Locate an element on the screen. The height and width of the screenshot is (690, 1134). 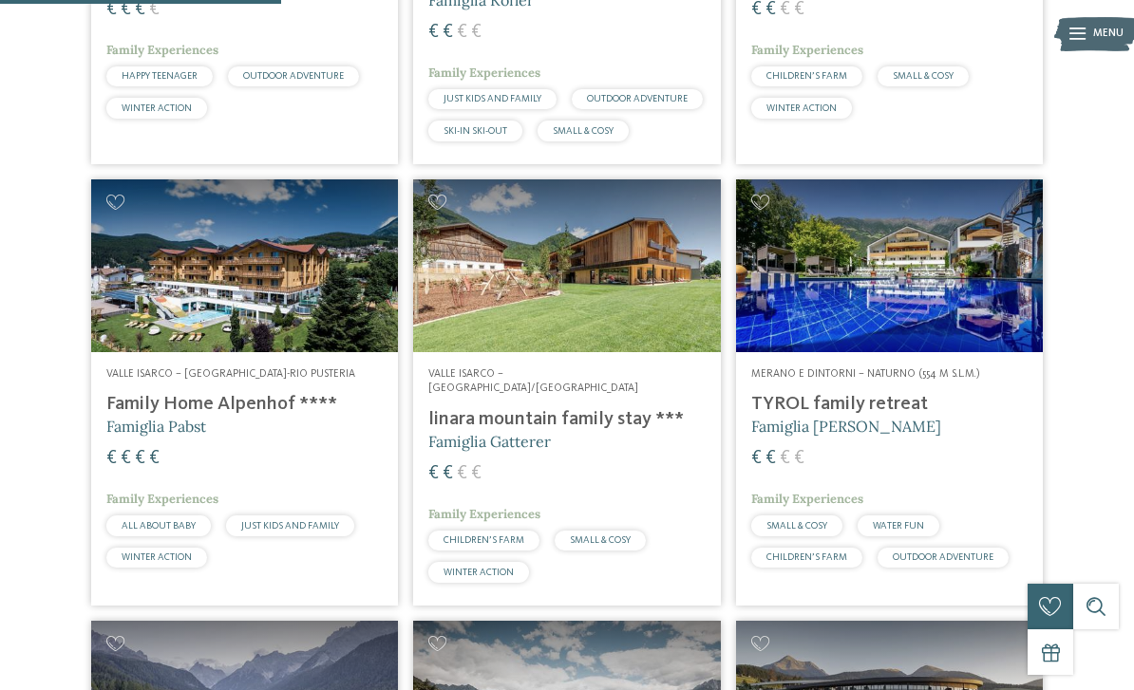
img: Cercate un hotel per famiglie? Qui troverete solo i migliori! is located at coordinates (566, 266).